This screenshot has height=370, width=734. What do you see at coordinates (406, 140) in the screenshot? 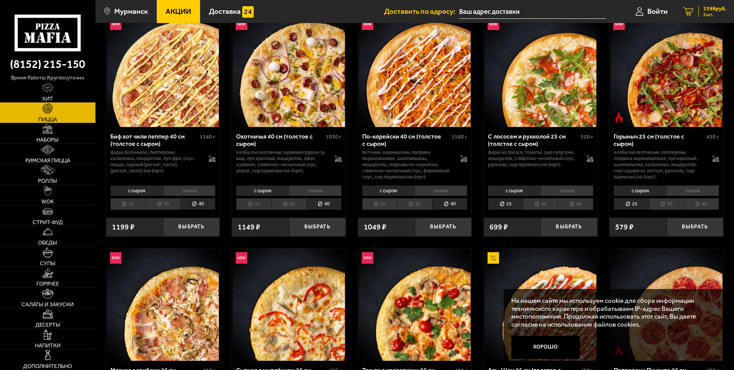
I see `div: По-корейски 40 см (толстое с сыром)` at bounding box center [406, 140].